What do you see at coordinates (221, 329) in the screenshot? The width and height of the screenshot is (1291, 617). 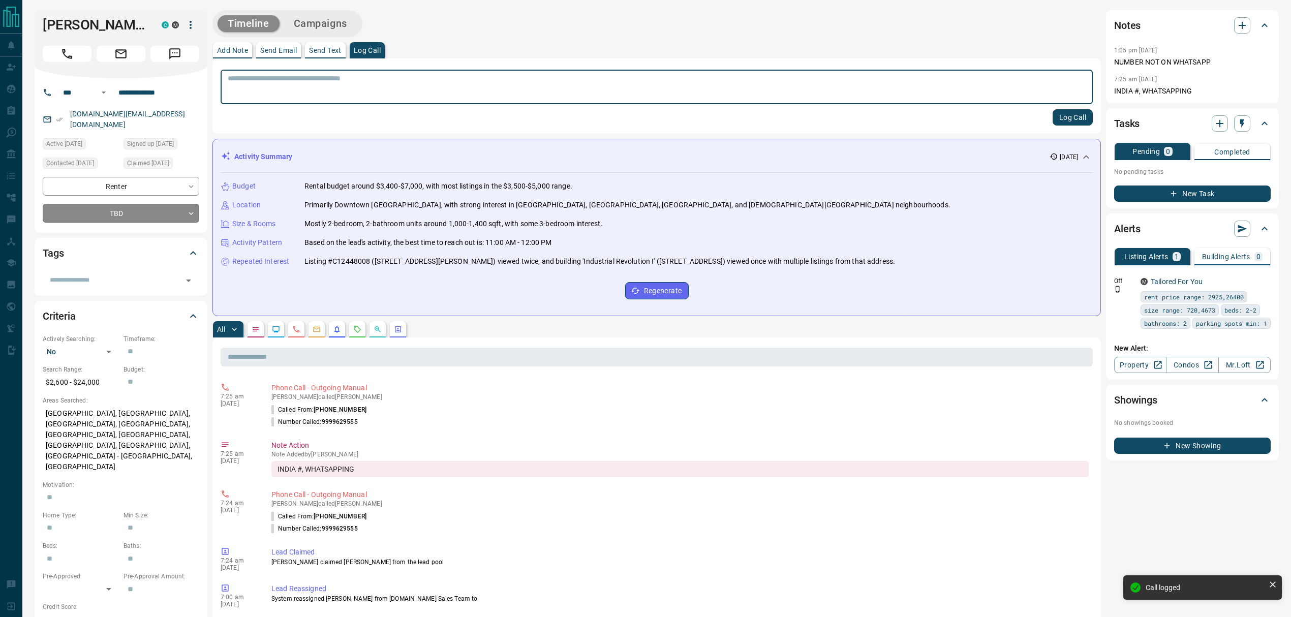 I see `p: All` at bounding box center [221, 329].